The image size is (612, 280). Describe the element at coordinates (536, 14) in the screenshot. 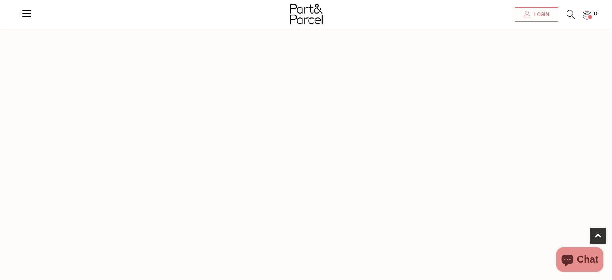

I see `a: Login` at that location.